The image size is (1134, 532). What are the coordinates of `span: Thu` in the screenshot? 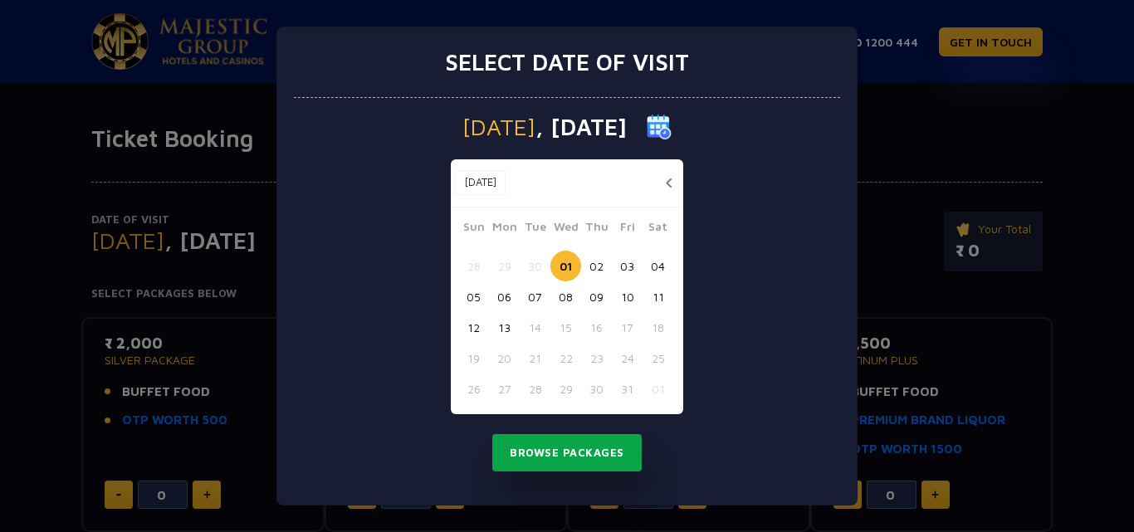 It's located at (596, 229).